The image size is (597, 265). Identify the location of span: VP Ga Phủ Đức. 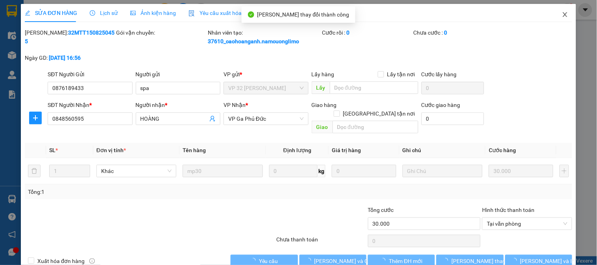
(266, 119).